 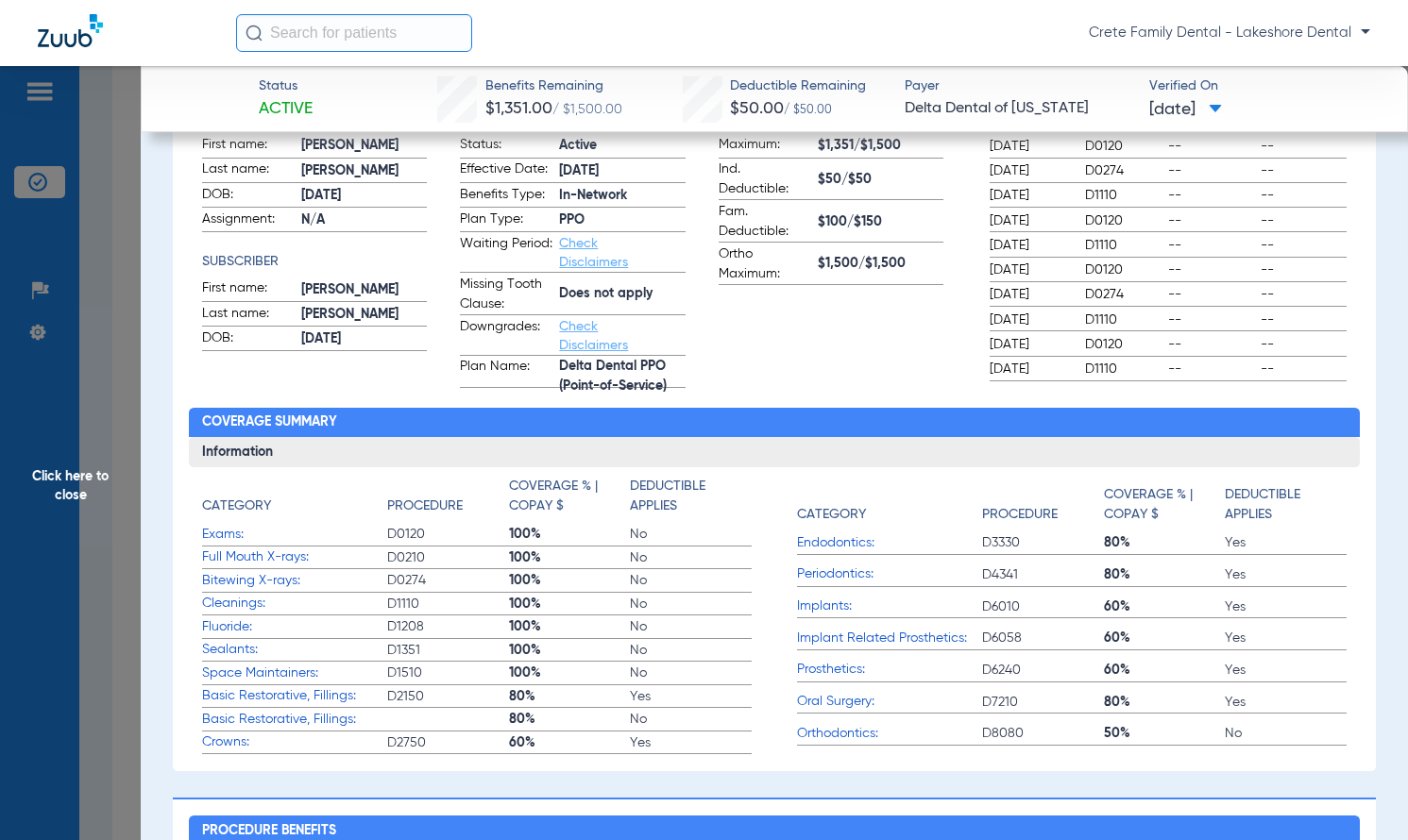 What do you see at coordinates (285, 108) in the screenshot?
I see `span: Active` at bounding box center [285, 108].